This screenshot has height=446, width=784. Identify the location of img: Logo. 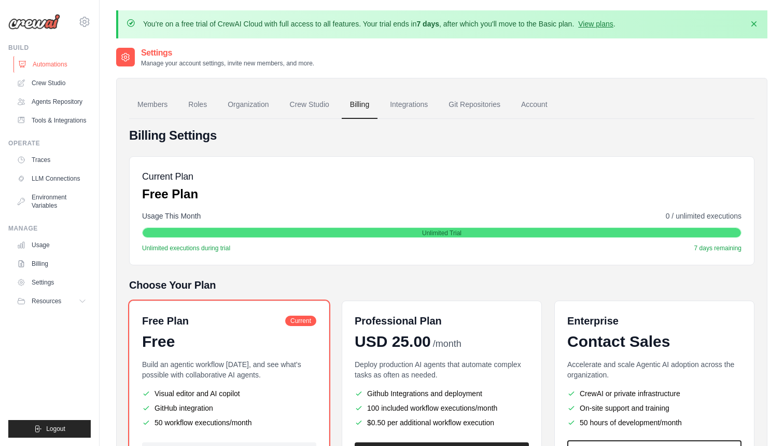
(34, 22).